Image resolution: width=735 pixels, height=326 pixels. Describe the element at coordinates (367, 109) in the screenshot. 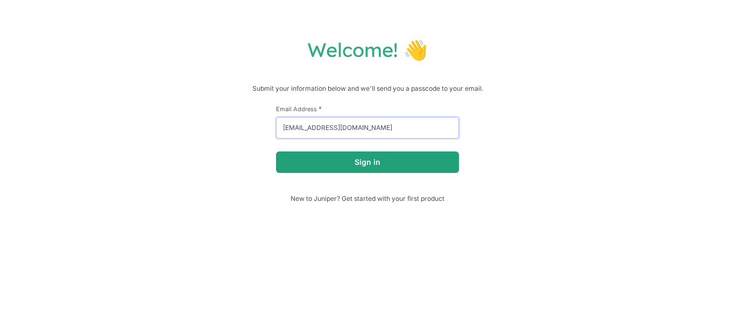

I see `label: Email Address` at that location.